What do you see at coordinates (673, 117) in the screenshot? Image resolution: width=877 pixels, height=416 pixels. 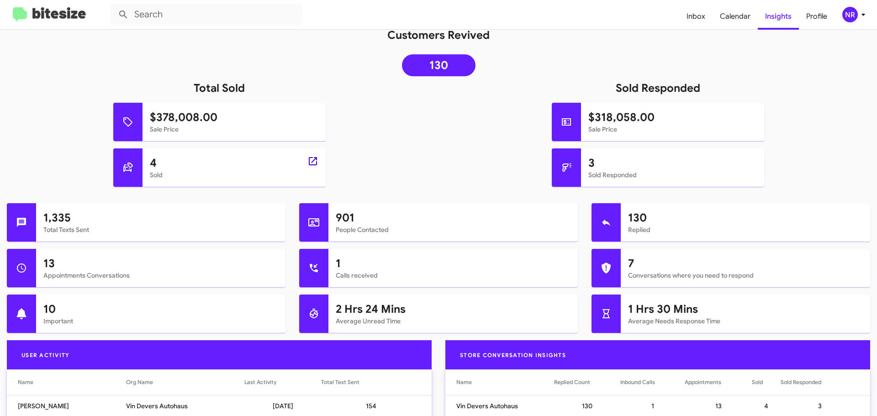 I see `h1: $318,058.00` at bounding box center [673, 117].